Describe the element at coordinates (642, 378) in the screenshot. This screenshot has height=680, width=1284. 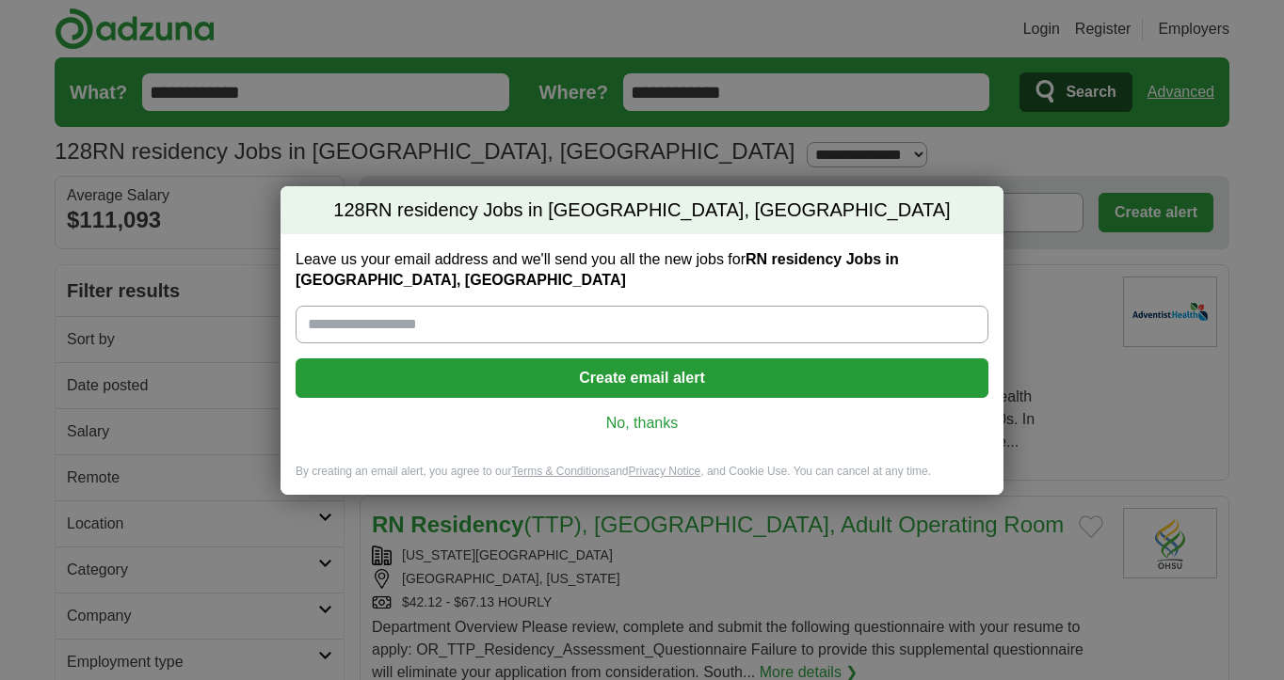
I see `button: Create email alert` at that location.